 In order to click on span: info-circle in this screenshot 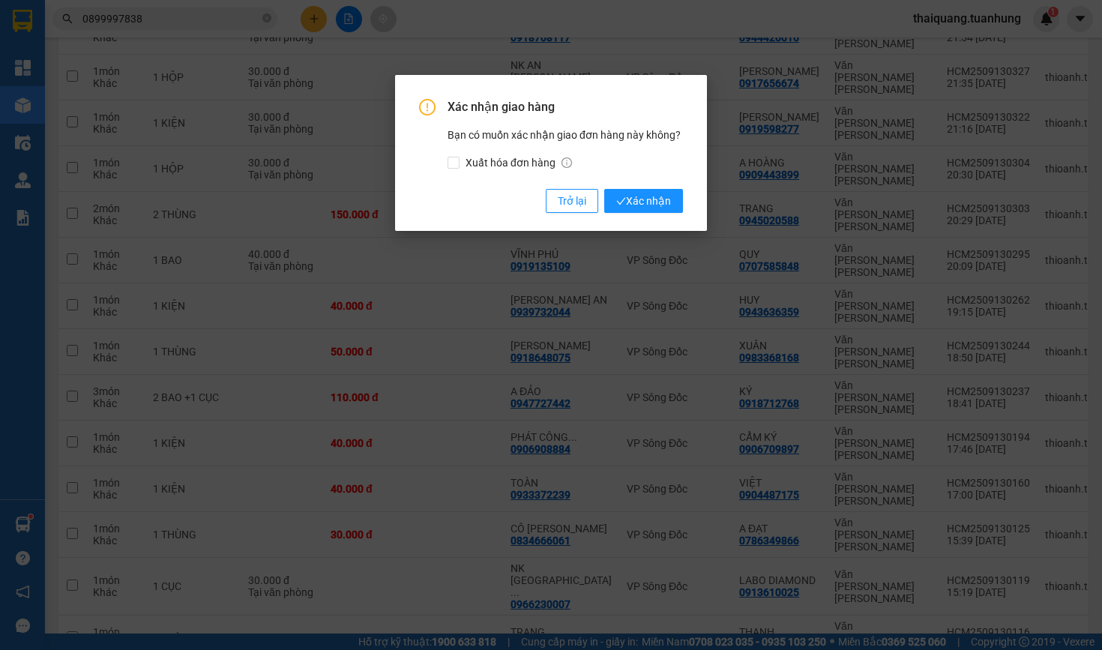, I will do `click(567, 163)`.